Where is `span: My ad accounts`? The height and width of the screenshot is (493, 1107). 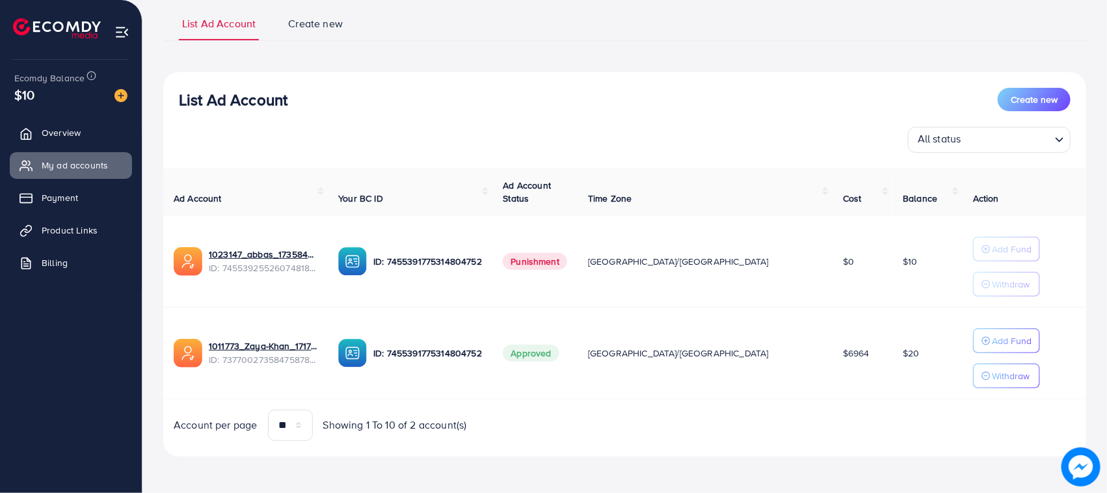 span: My ad accounts is located at coordinates (75, 165).